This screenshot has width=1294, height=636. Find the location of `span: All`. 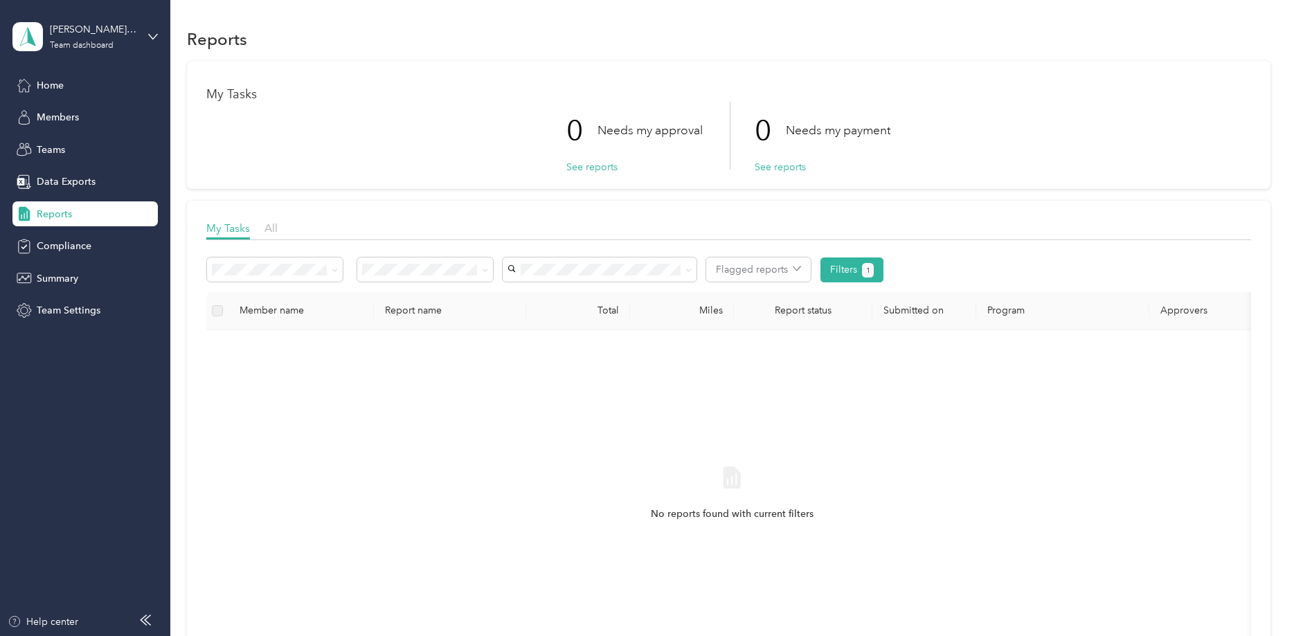

span: All is located at coordinates (271, 228).